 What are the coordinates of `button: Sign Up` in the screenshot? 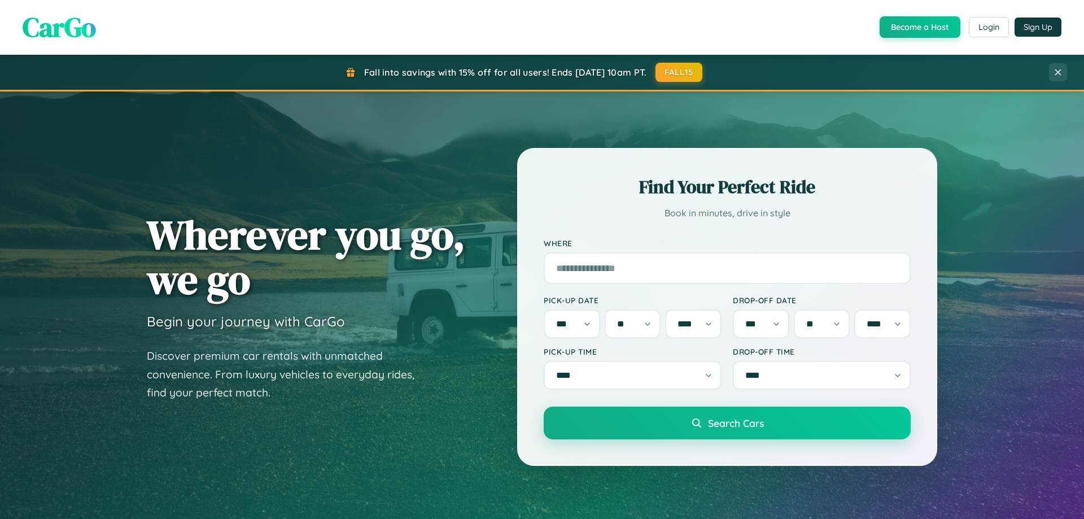 It's located at (1038, 27).